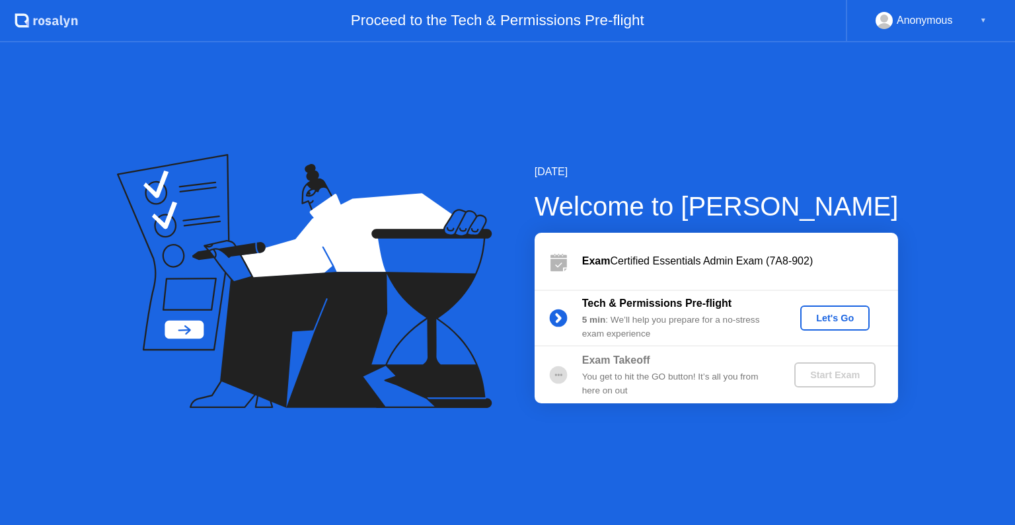  I want to click on b: Exam Takeoff, so click(616, 359).